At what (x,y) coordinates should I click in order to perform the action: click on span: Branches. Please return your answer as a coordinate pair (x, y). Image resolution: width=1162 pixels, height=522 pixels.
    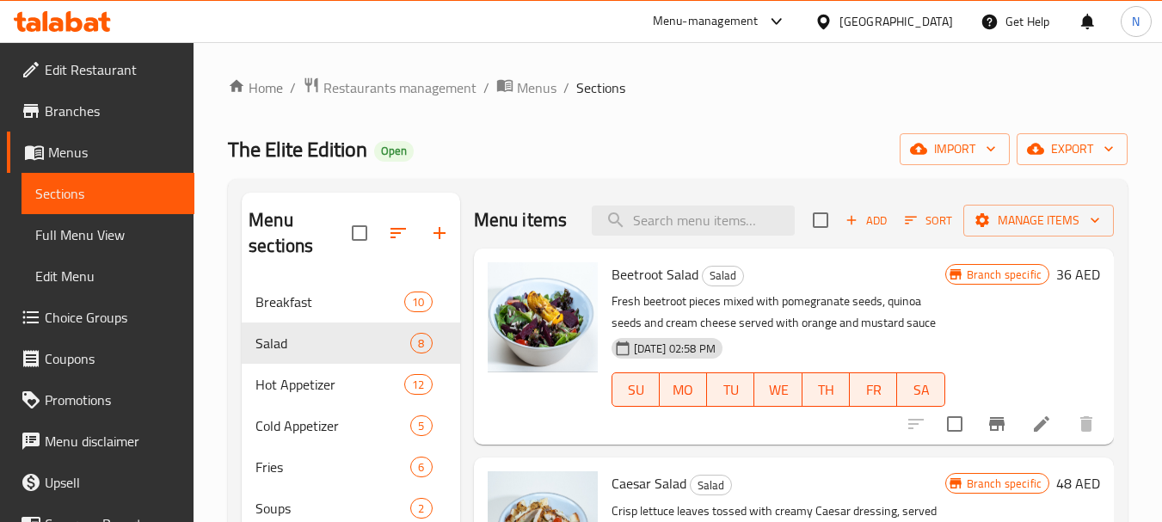
    Looking at the image, I should click on (113, 111).